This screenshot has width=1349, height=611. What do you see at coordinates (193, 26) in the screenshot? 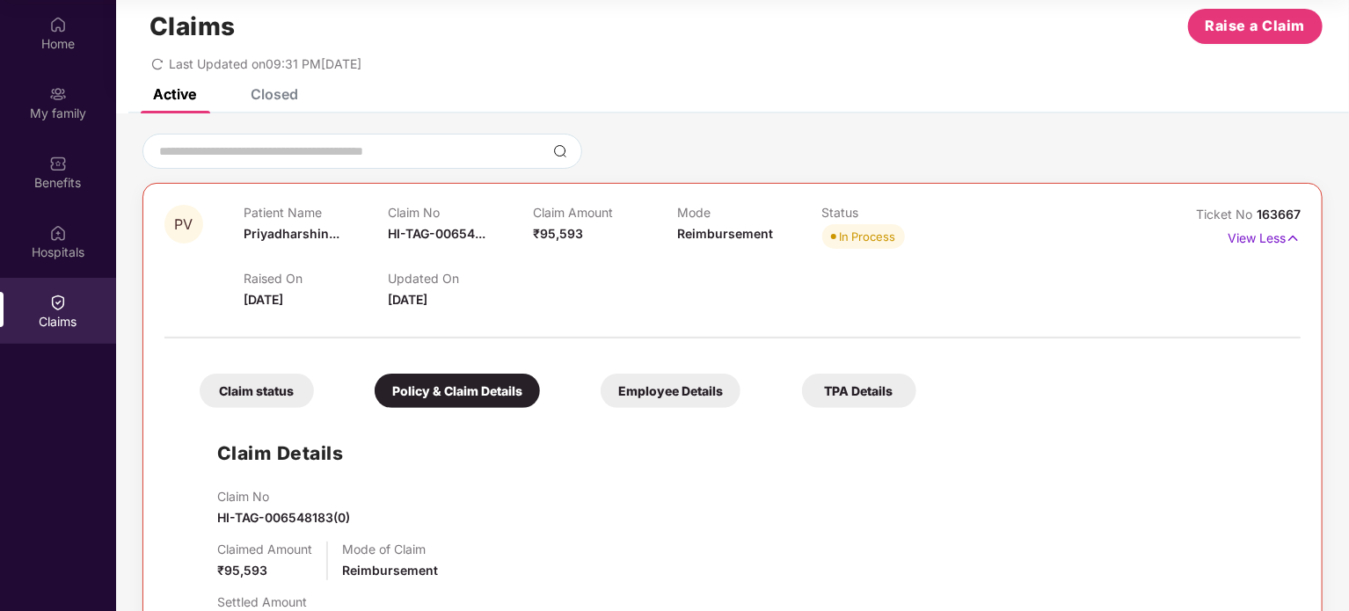
I see `h1: Claims` at bounding box center [193, 26].